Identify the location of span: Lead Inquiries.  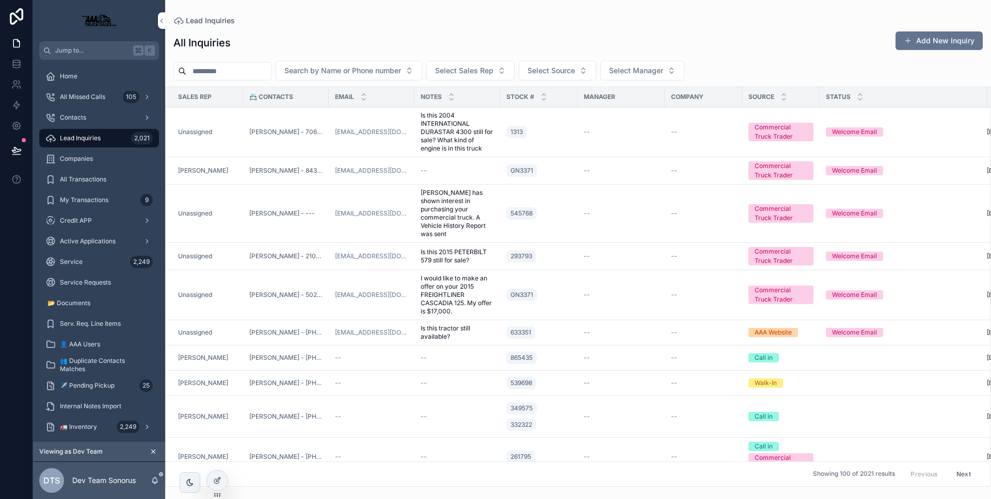
(210, 21).